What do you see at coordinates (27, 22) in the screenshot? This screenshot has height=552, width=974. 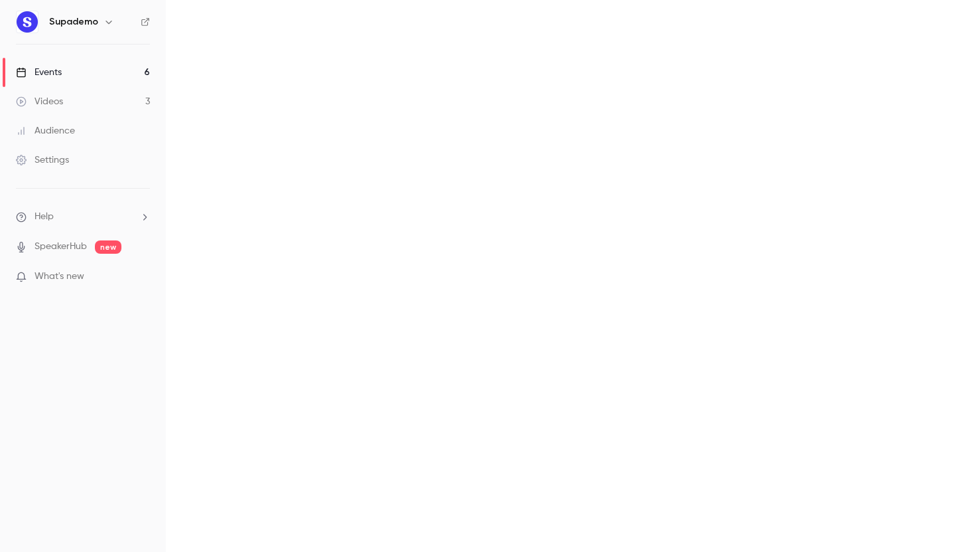 I see `img: Supademo` at bounding box center [27, 22].